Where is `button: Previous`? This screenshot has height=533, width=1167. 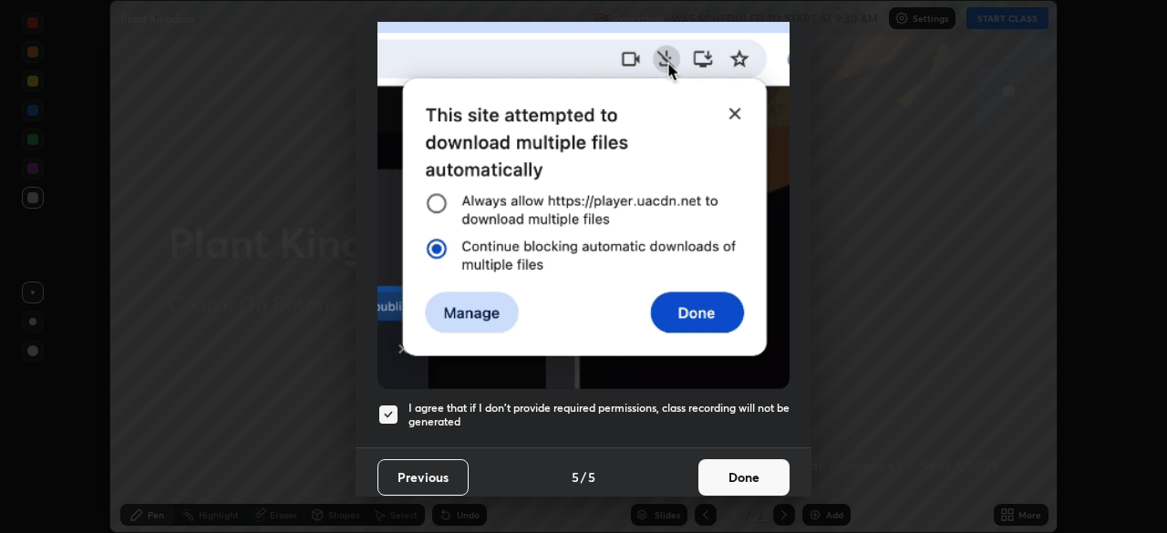
button: Previous is located at coordinates (423, 478).